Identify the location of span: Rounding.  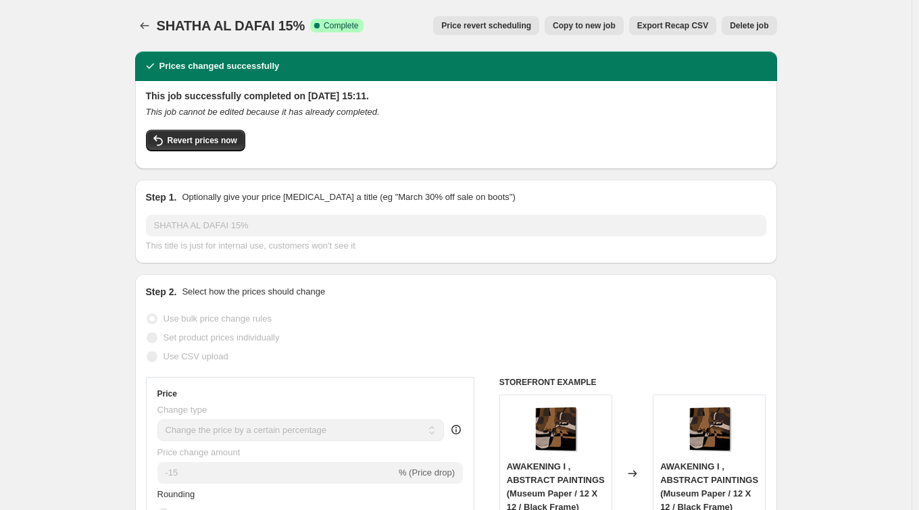
(176, 494).